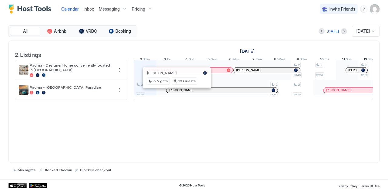 Image resolution: width=388 pixels, height=191 pixels. I want to click on div: Host Tools Logo, so click(31, 9).